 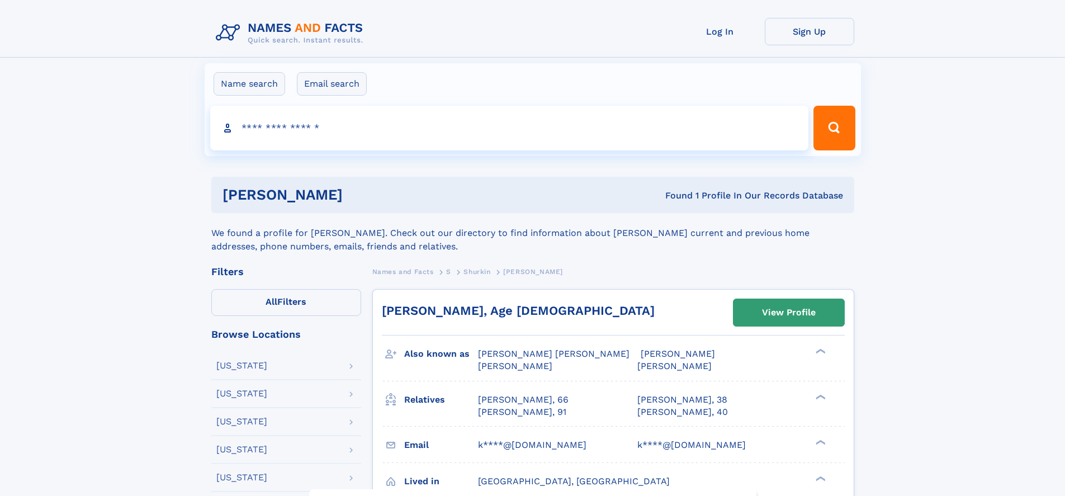 What do you see at coordinates (477, 272) in the screenshot?
I see `span: Shurkin` at bounding box center [477, 272].